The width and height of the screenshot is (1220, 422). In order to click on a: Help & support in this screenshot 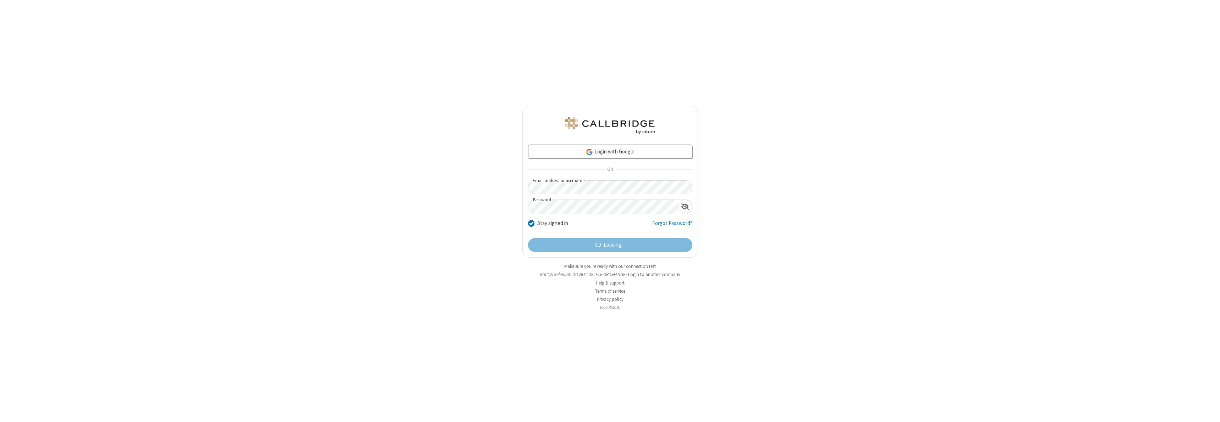, I will do `click(610, 283)`.